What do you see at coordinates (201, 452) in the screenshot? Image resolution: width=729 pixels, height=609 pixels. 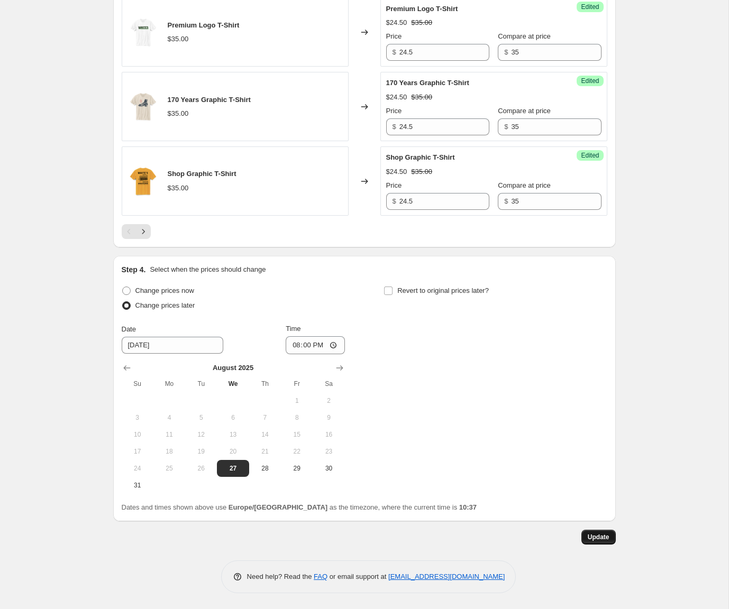 I see `span: 19` at bounding box center [201, 452].